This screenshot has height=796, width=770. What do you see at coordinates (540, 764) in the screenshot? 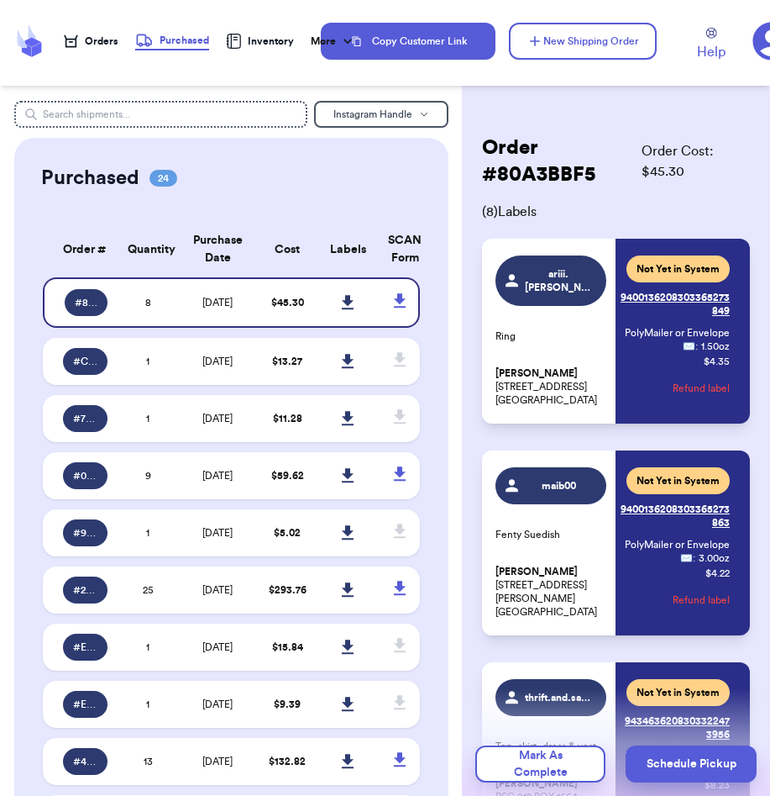
I see `button: Mark As Complete` at bounding box center [540, 764].